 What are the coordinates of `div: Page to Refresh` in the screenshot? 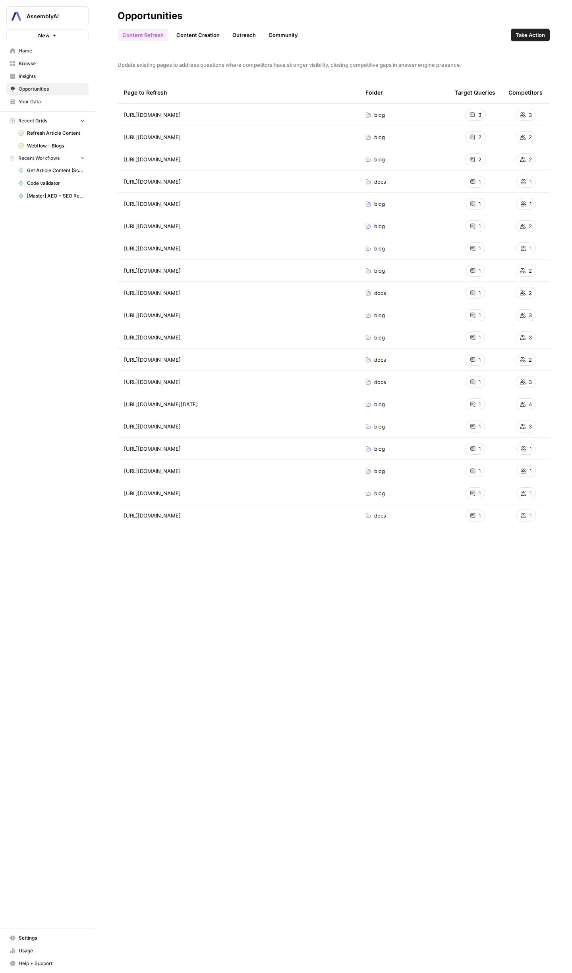 It's located at (238, 92).